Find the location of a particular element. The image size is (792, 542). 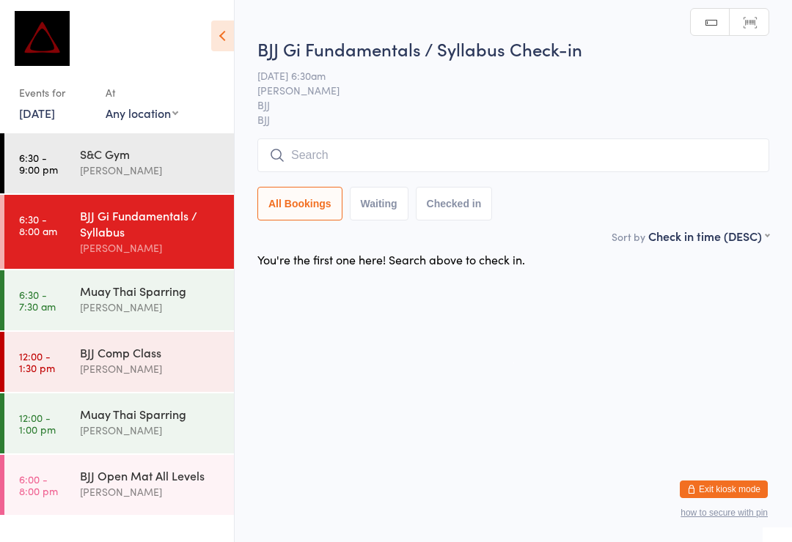

label: Sort by is located at coordinates (628, 237).